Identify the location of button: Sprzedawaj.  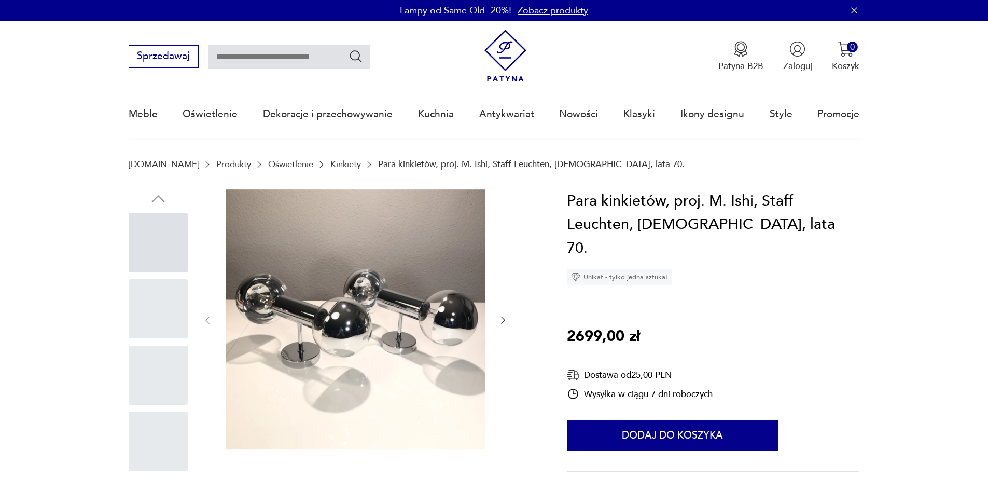
(163, 57).